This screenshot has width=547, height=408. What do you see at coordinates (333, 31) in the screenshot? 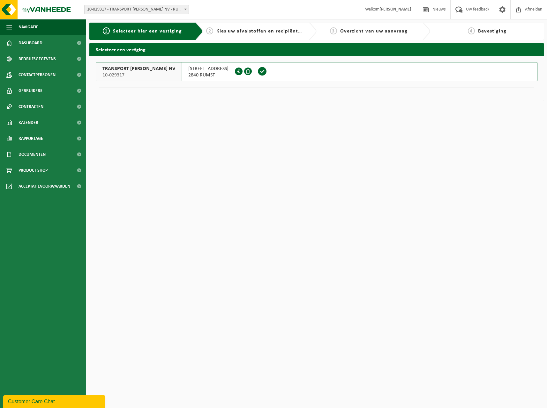
I see `span: 3` at bounding box center [333, 31].